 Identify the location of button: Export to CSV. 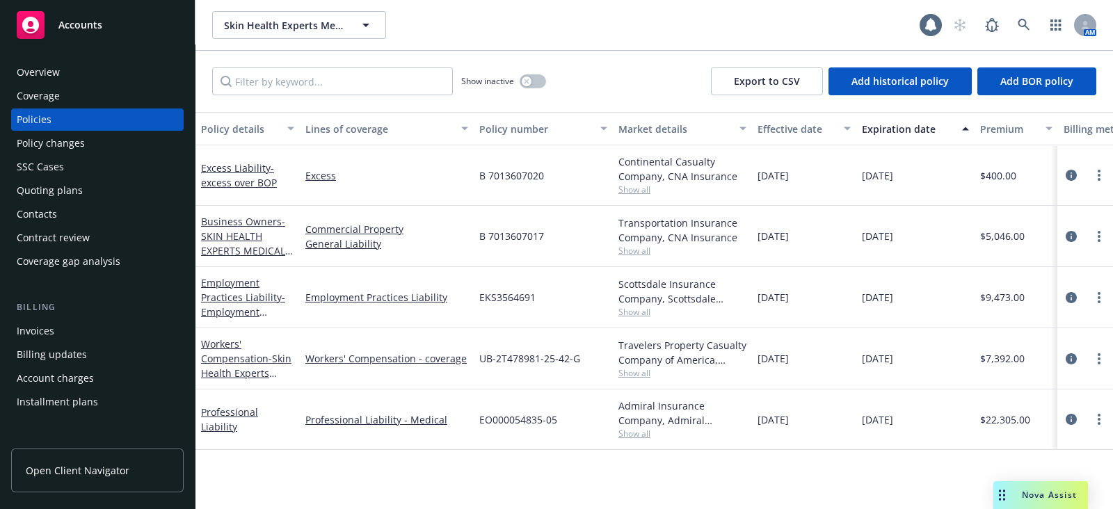
(767, 81).